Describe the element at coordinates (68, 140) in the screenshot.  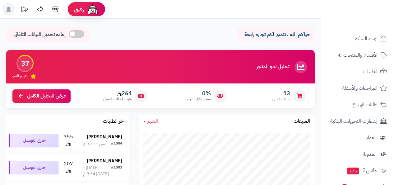
I see `td: 355` at that location.